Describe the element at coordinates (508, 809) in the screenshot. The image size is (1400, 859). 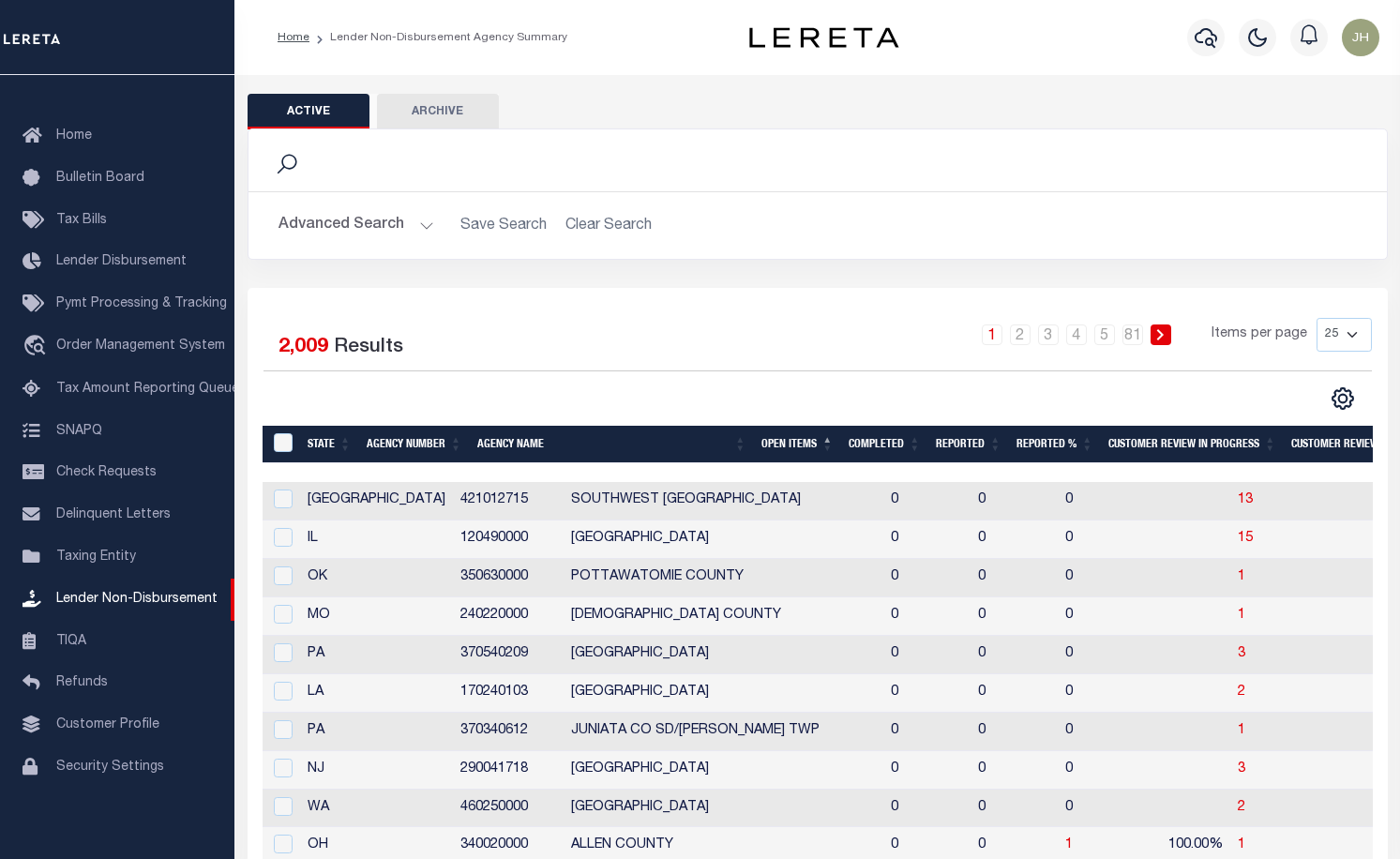
I see `td: 460250000` at that location.